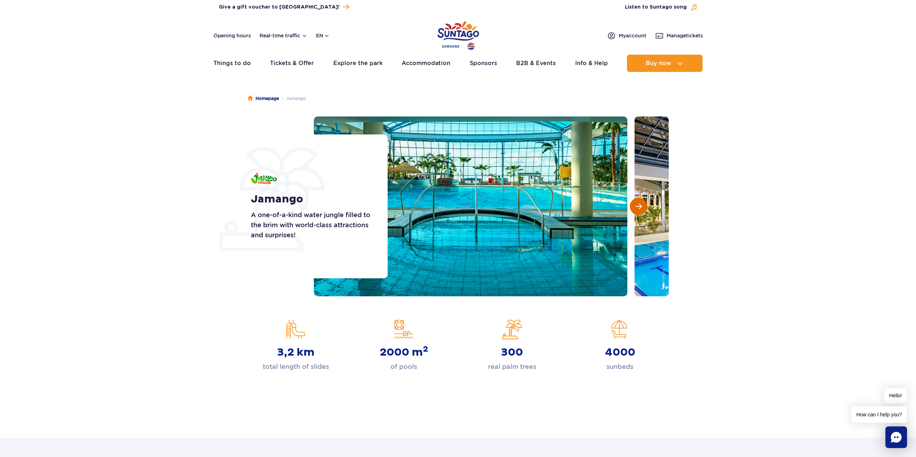 The width and height of the screenshot is (916, 457). Describe the element at coordinates (292, 99) in the screenshot. I see `li: Jamango` at that location.